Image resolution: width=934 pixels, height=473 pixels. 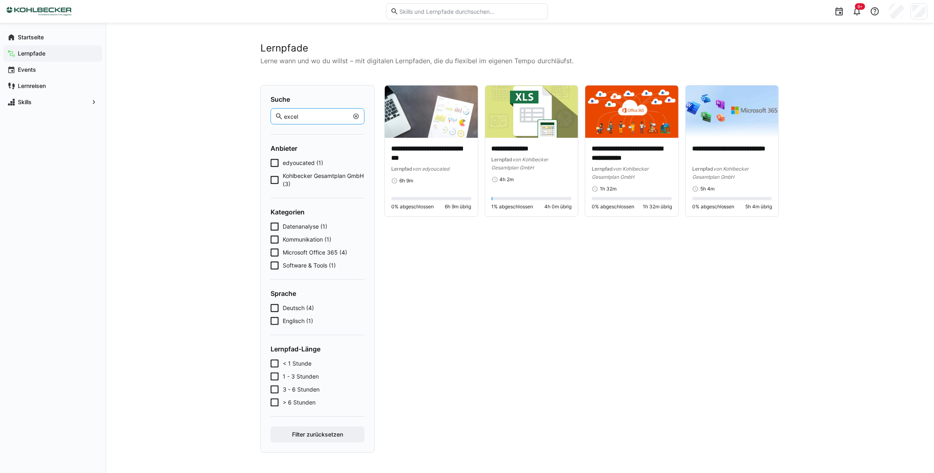 I want to click on h2: Lernpfade, so click(x=520, y=48).